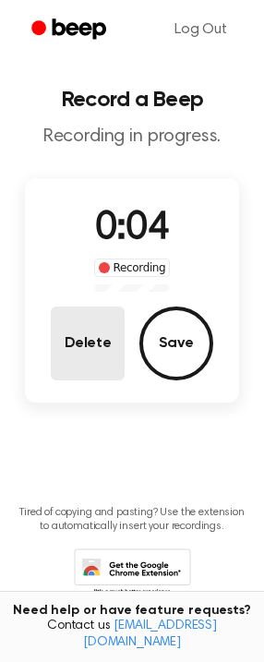 The width and height of the screenshot is (264, 662). I want to click on a: Log Out, so click(200, 30).